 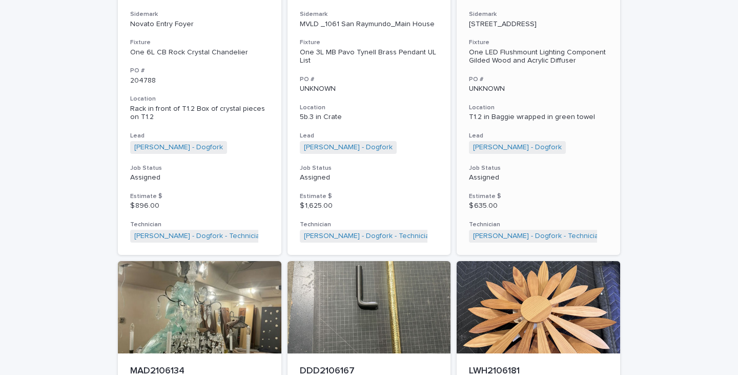 What do you see at coordinates (369, 206) in the screenshot?
I see `p: $ 1,625.00` at bounding box center [369, 206].